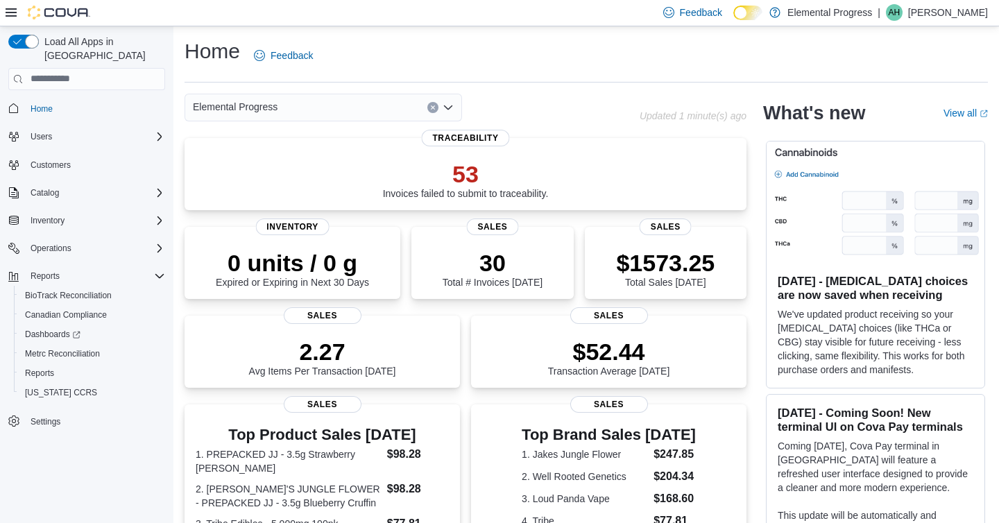  What do you see at coordinates (585, 499) in the screenshot?
I see `dt: 3. Loud Panda Vape` at bounding box center [585, 499].